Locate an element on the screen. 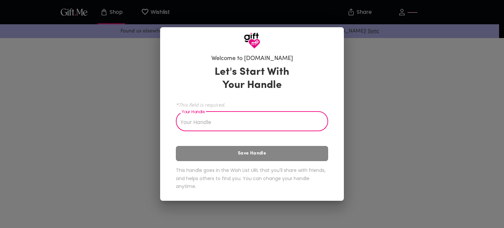 Image resolution: width=504 pixels, height=228 pixels. input: Your Handle is located at coordinates (248, 122).